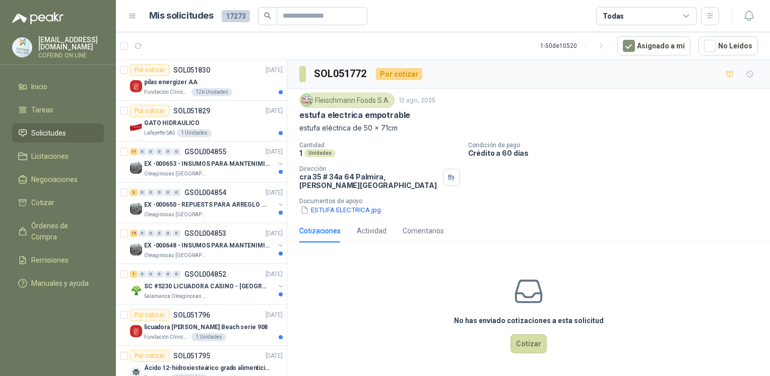 The height and width of the screenshot is (376, 770). What do you see at coordinates (207, 245) in the screenshot?
I see `p: EX -000648 - INSUMOS PARA MANTENIMIENITO MECANICO` at bounding box center [207, 245].